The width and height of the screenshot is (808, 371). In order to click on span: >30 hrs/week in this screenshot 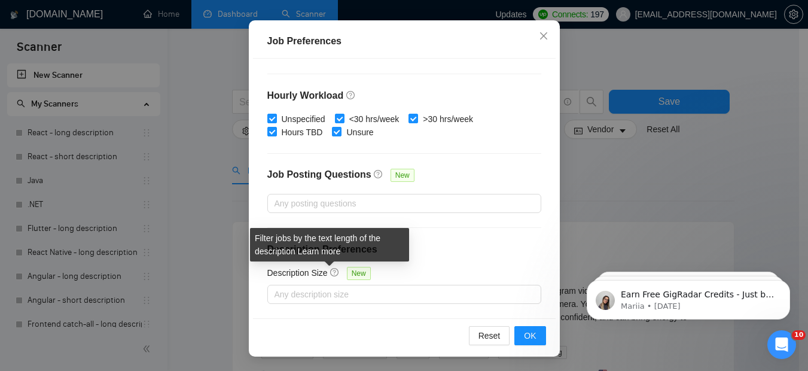, I will do `click(448, 119)`.